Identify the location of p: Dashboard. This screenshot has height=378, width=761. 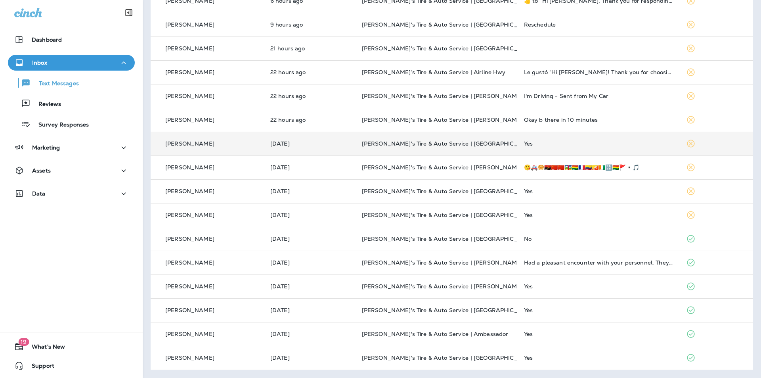
(47, 40).